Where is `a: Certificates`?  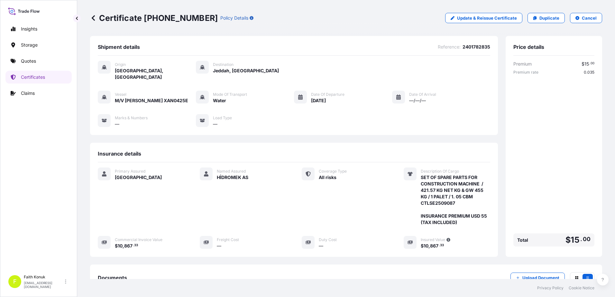
a: Certificates is located at coordinates (39, 77).